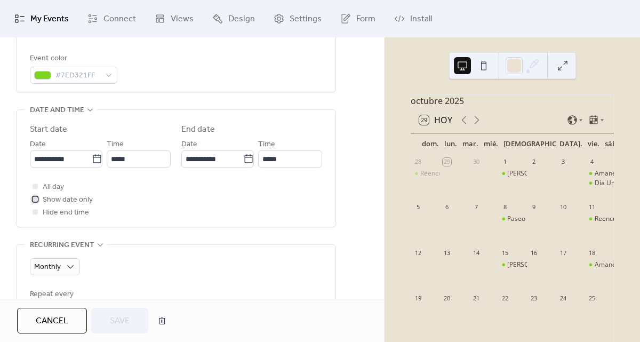 The height and width of the screenshot is (342, 640). What do you see at coordinates (592, 298) in the screenshot?
I see `div: 25` at bounding box center [592, 298].